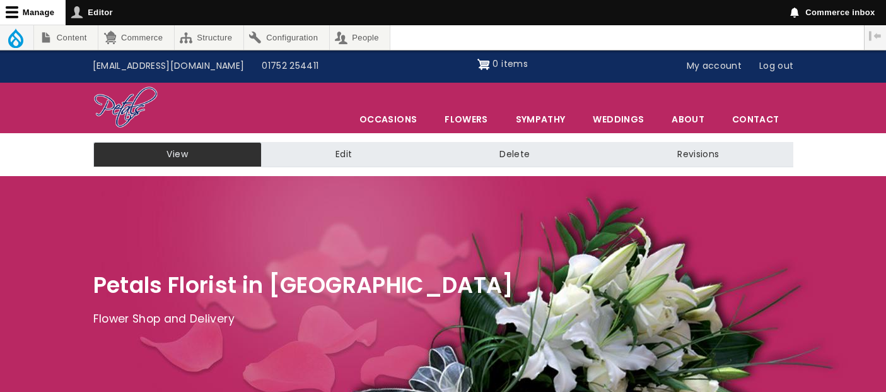  What do you see at coordinates (466, 119) in the screenshot?
I see `a: Flowers` at bounding box center [466, 119].